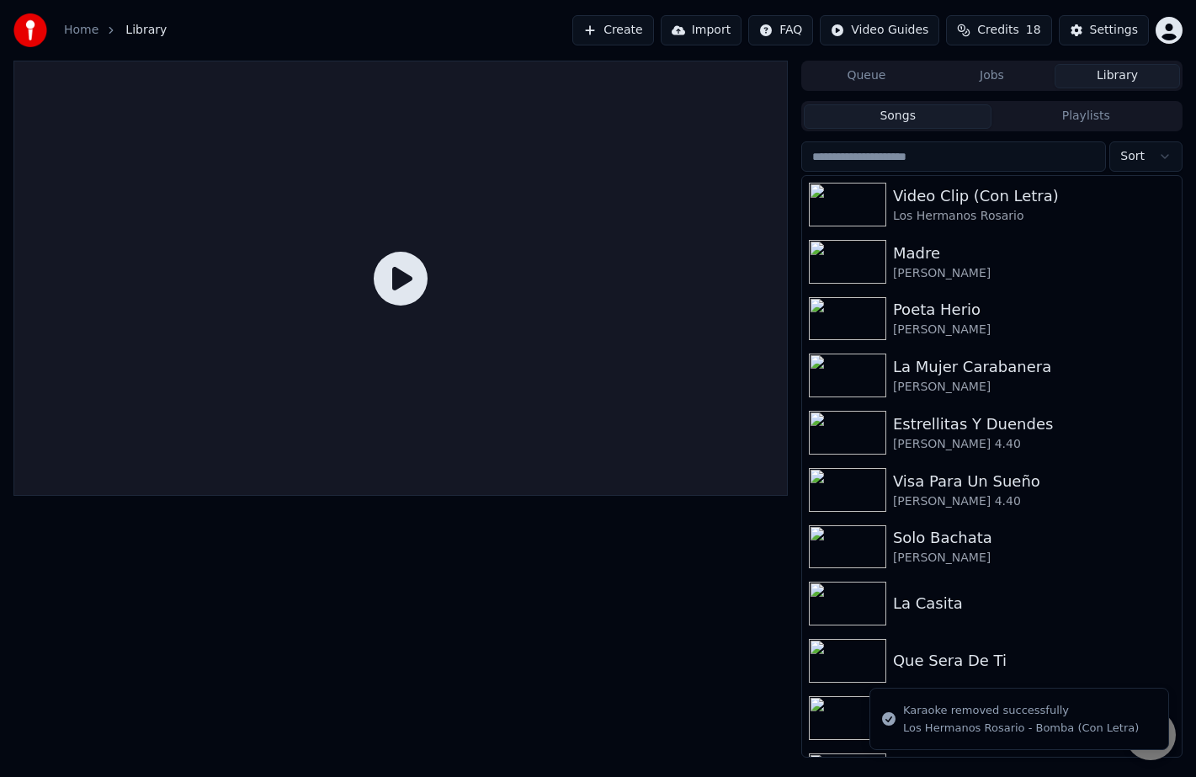 The image size is (1196, 777). Describe the element at coordinates (1033, 310) in the screenshot. I see `div: Poeta Herio` at that location.